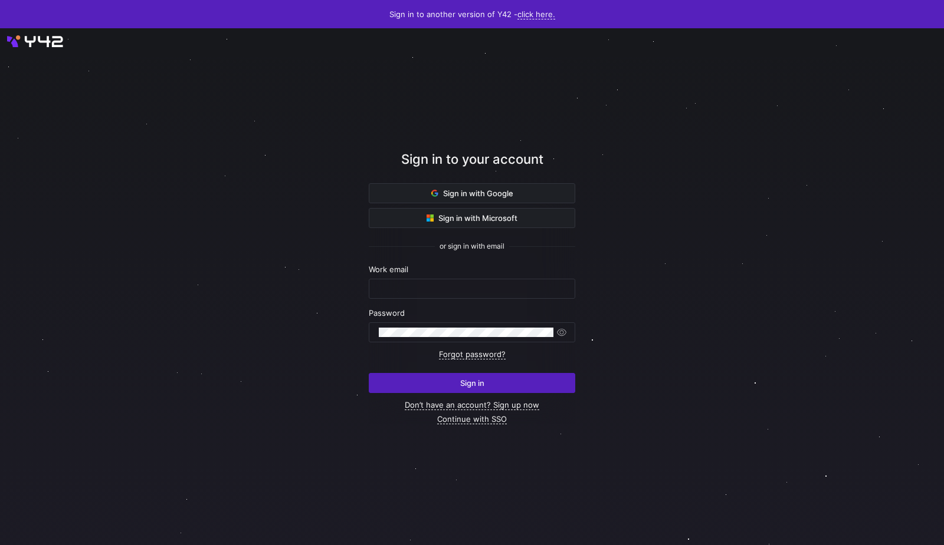 This screenshot has height=545, width=944. What do you see at coordinates (472, 218) in the screenshot?
I see `span: Sign in with Microsoft` at bounding box center [472, 218].